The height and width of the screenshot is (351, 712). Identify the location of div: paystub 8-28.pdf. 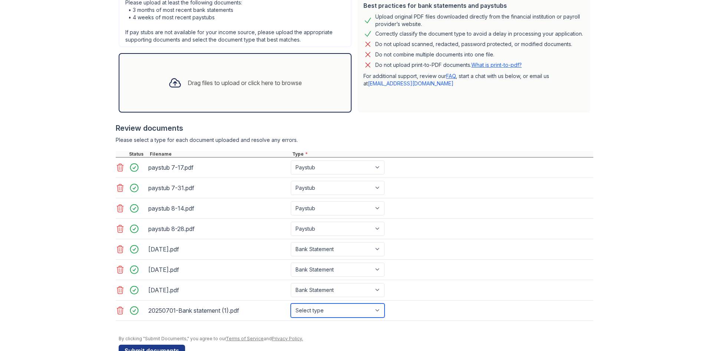
(218, 229).